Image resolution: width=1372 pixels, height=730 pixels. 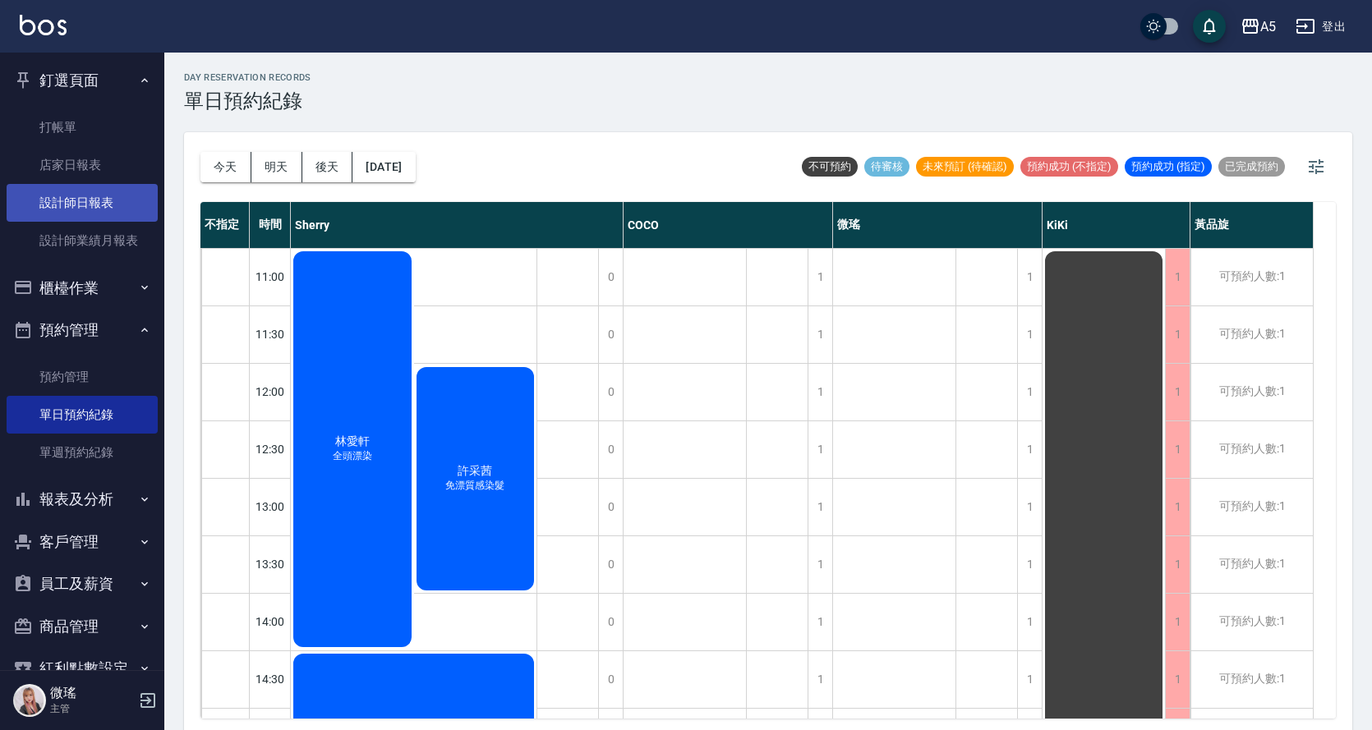 I want to click on button: 報表及分析, so click(x=82, y=499).